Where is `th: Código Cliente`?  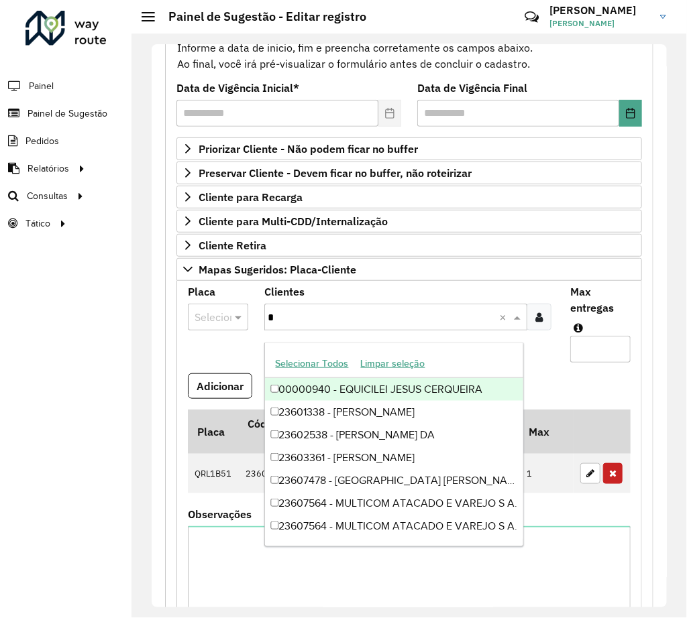 th: Código Cliente is located at coordinates (305, 432).